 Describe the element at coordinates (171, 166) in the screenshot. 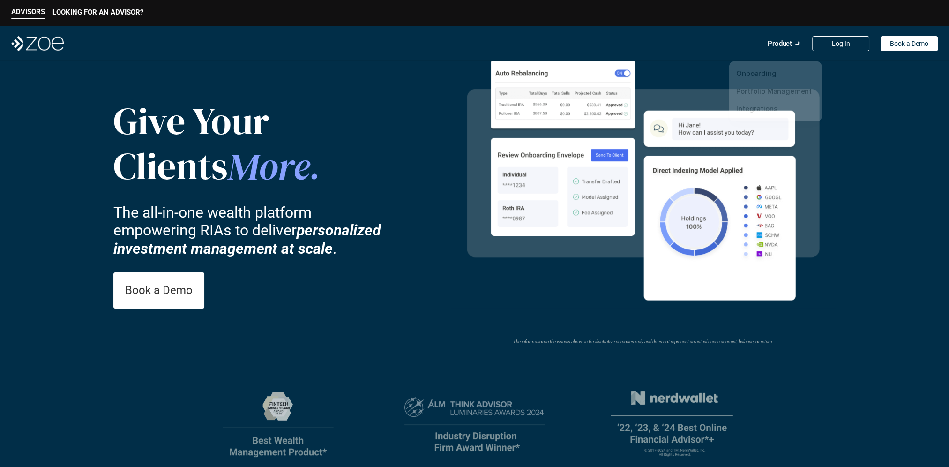

I see `span: Clients` at that location.